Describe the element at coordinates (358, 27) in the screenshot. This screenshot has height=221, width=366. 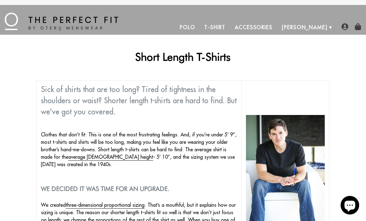
I see `img: shopping-bag-icon.png` at that location.